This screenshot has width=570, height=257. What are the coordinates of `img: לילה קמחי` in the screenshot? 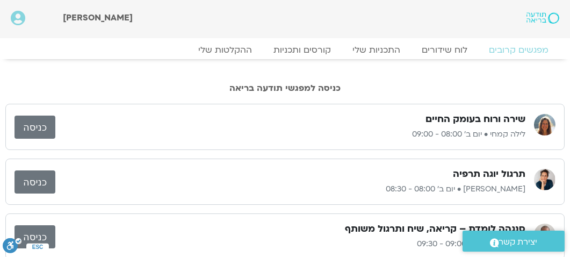 It's located at (545, 125).